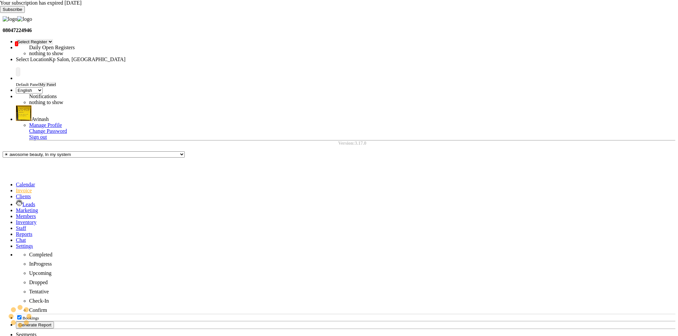 This screenshot has width=678, height=336. Describe the element at coordinates (26, 222) in the screenshot. I see `a: Inventory` at that location.